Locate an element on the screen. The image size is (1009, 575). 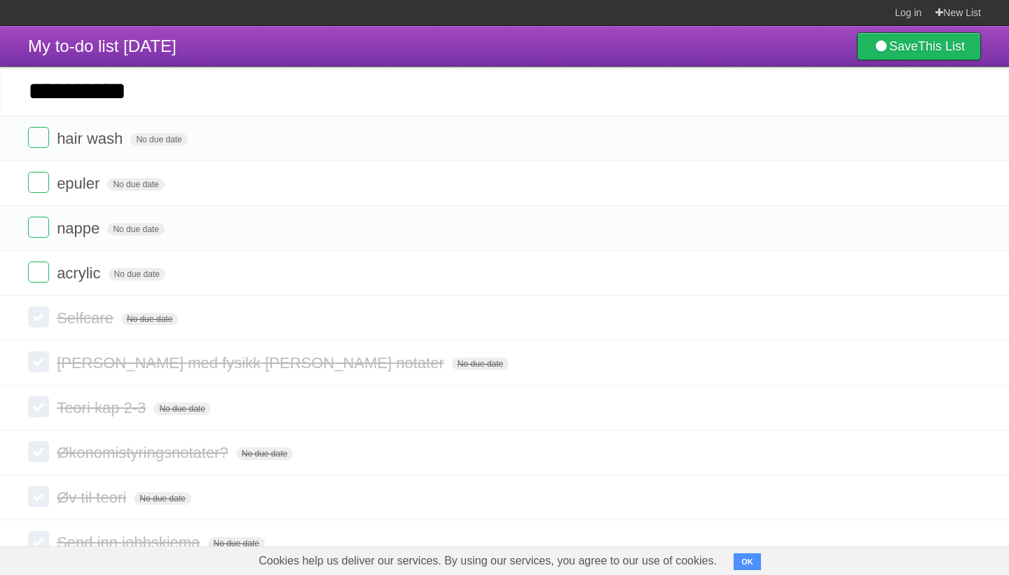
button: OK is located at coordinates (747, 562).